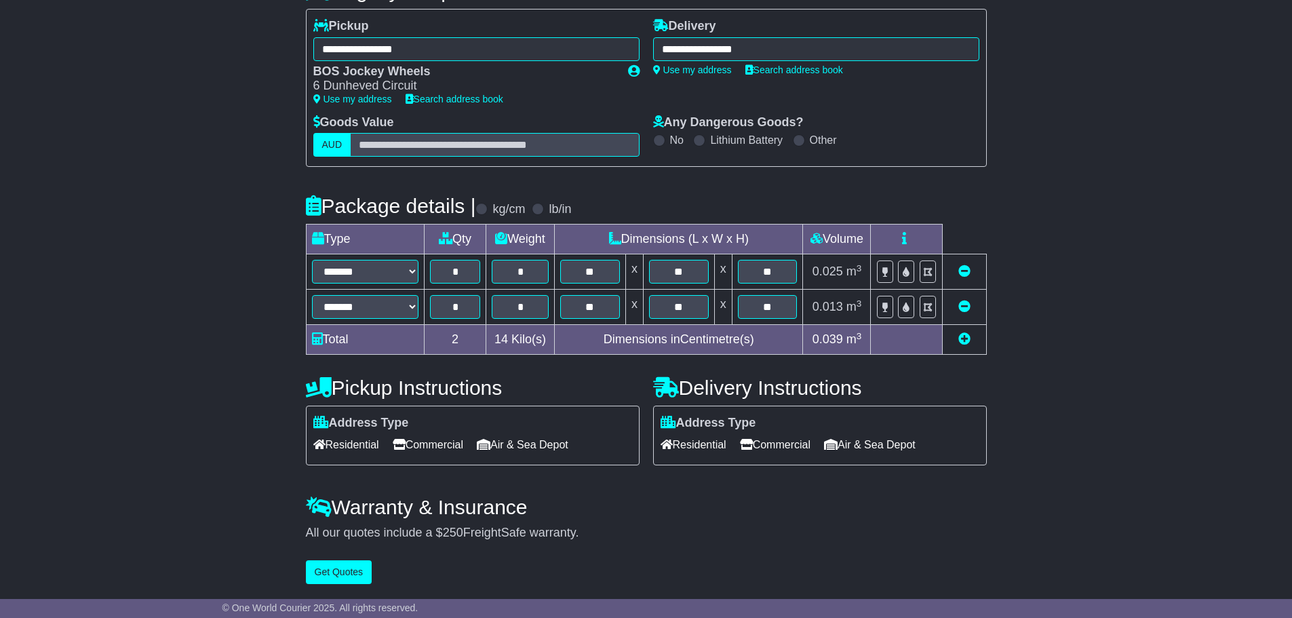 The image size is (1292, 618). Describe the element at coordinates (820, 387) in the screenshot. I see `h4: Delivery Instructions` at that location.